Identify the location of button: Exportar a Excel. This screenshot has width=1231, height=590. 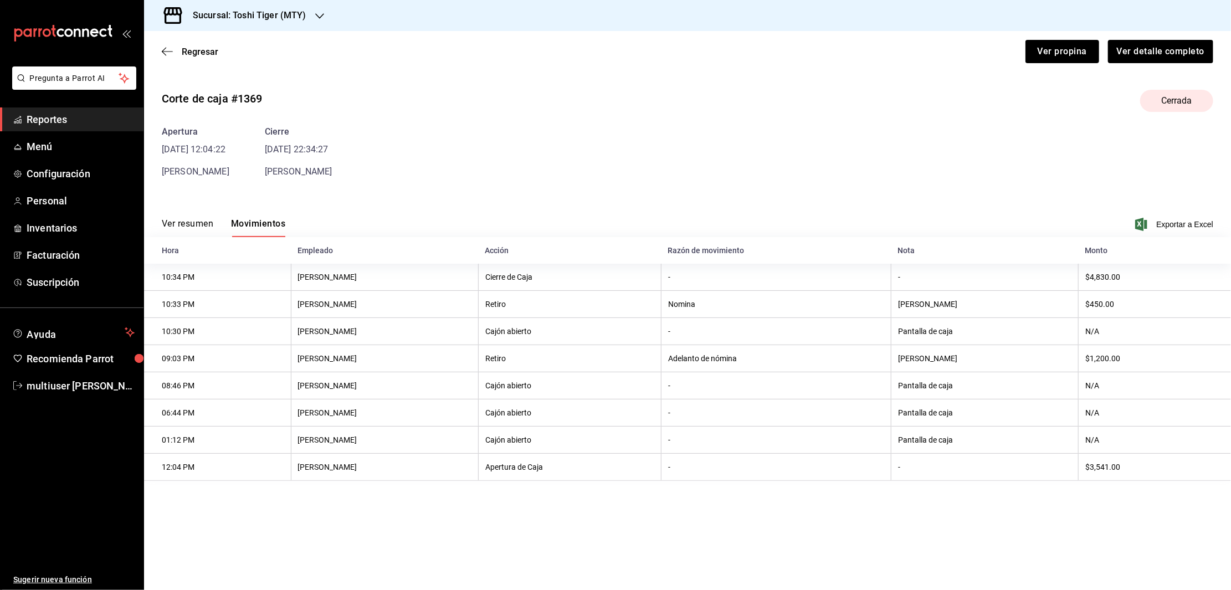
(1175, 224).